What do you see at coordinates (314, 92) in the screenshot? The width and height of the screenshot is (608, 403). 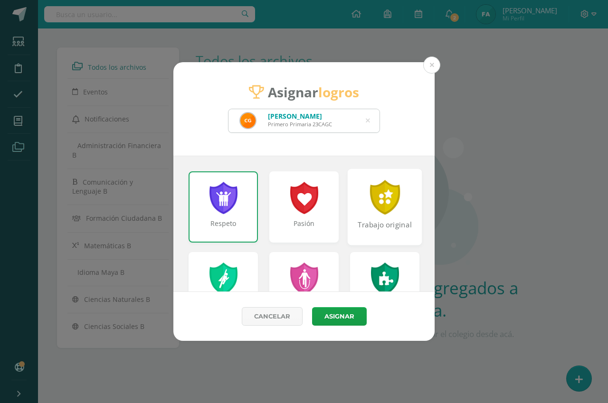 I see `span: Asignar` at bounding box center [314, 92].